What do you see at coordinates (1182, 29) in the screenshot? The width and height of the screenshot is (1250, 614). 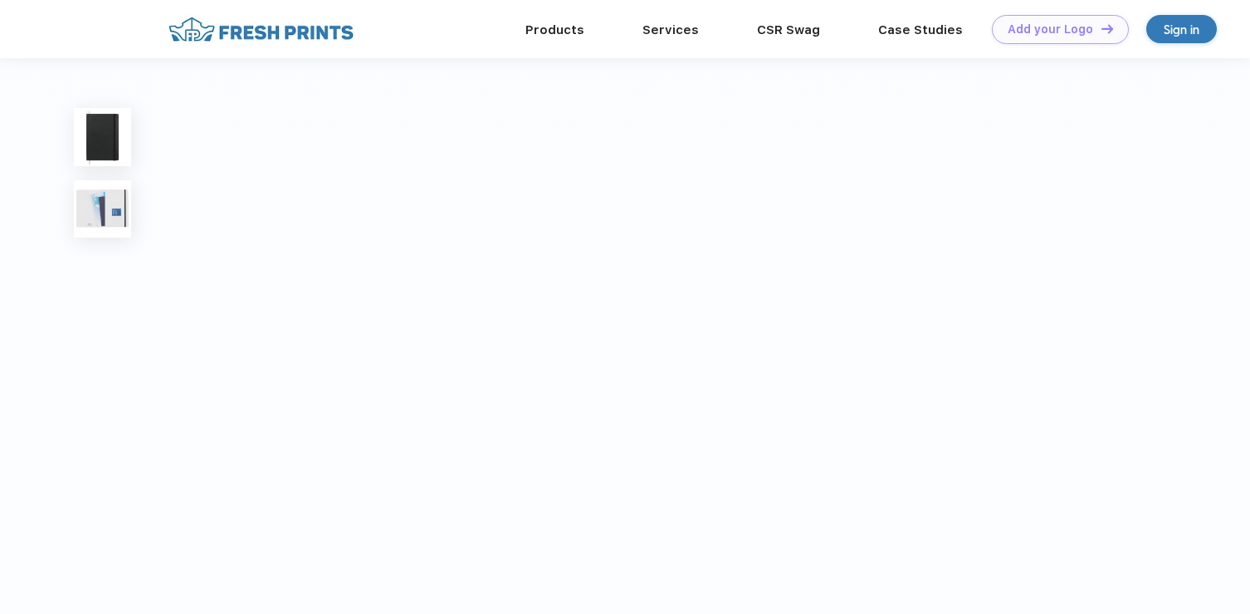 I see `div: Sign in` at bounding box center [1182, 29].